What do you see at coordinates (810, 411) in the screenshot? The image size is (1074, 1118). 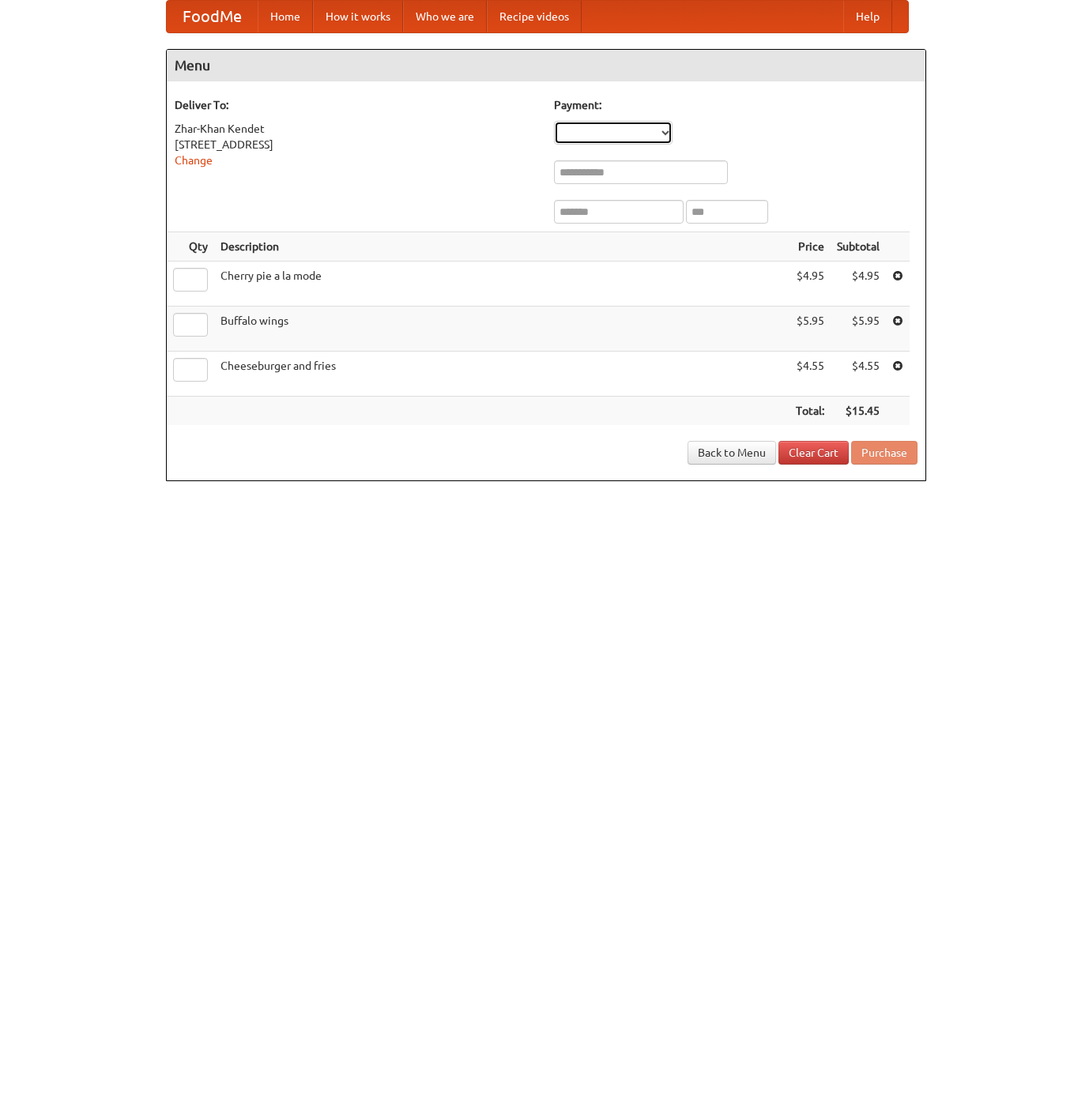 I see `th: Total:` at bounding box center [810, 411].